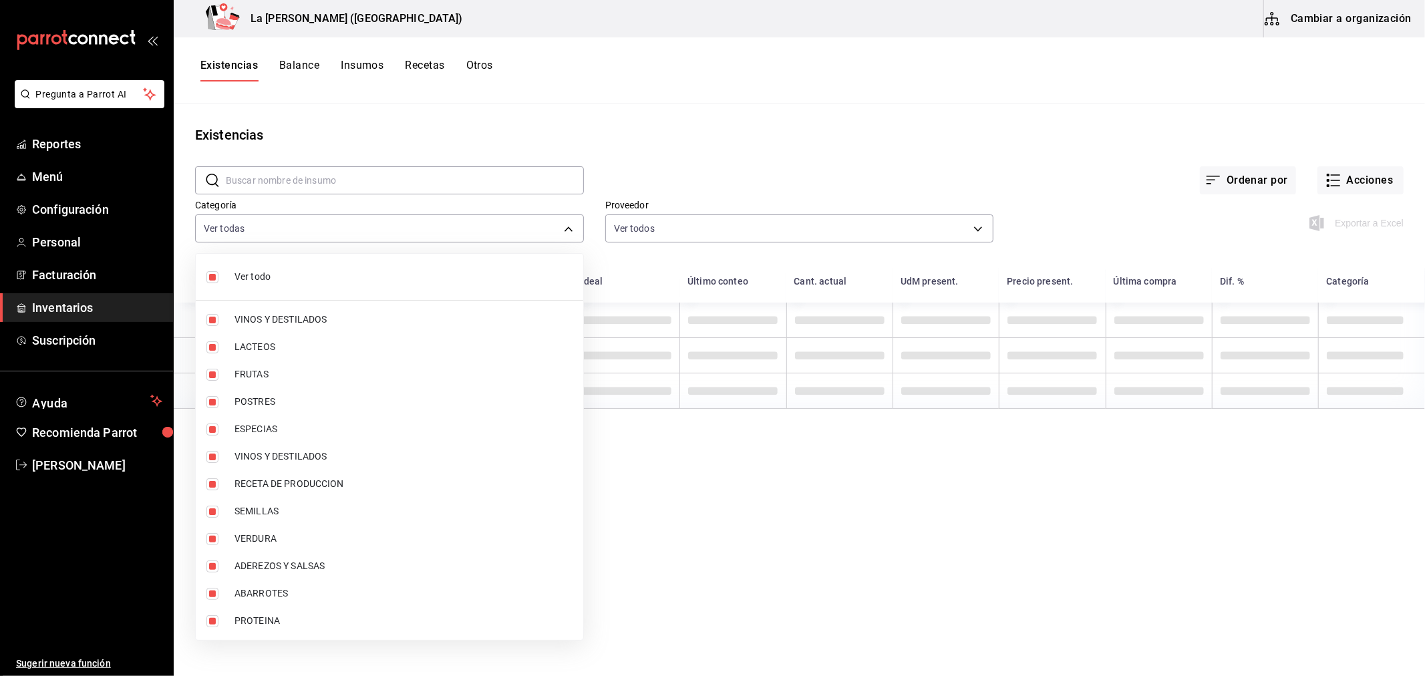 The height and width of the screenshot is (676, 1425). Describe the element at coordinates (404, 593) in the screenshot. I see `span: ABARROTES` at that location.